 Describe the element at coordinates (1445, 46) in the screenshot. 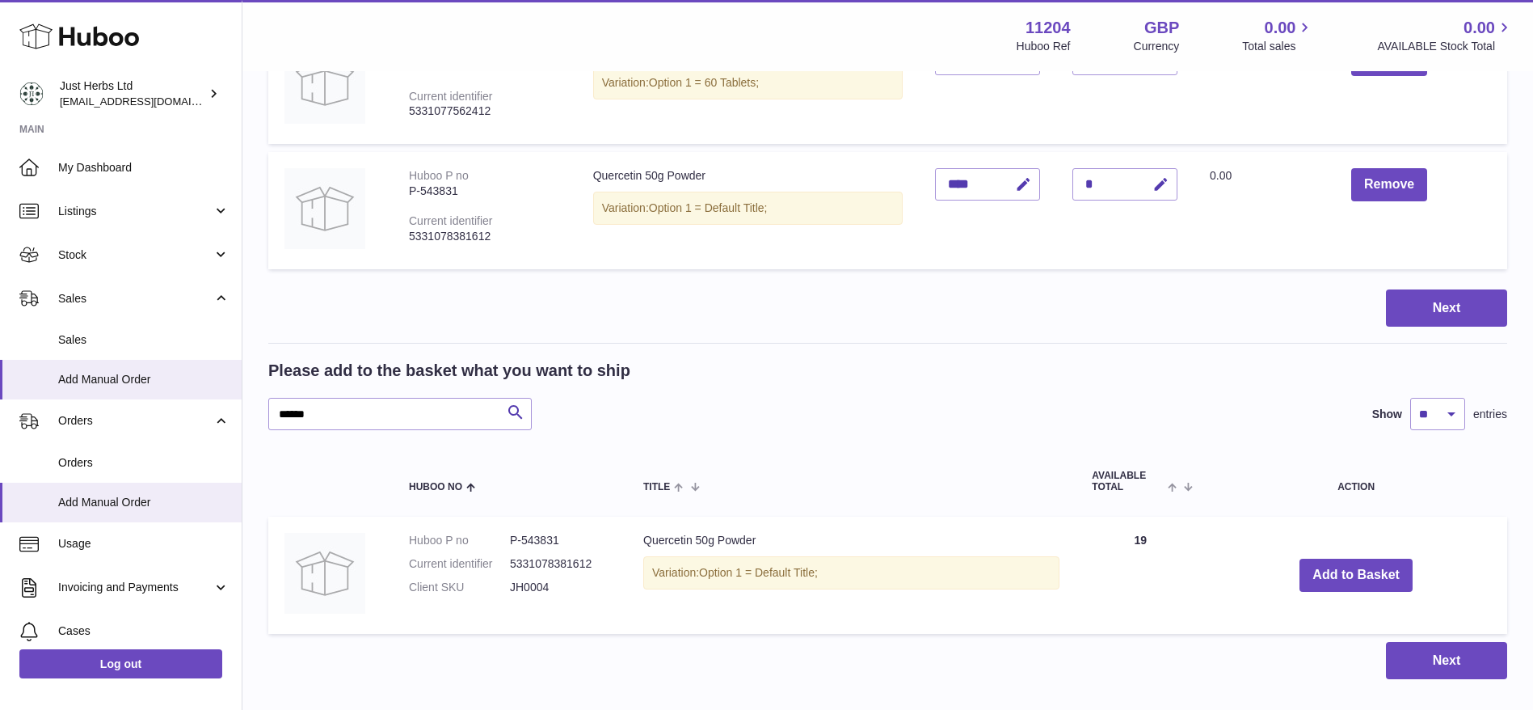

I see `span: AVAILABLE Stock Total` at that location.